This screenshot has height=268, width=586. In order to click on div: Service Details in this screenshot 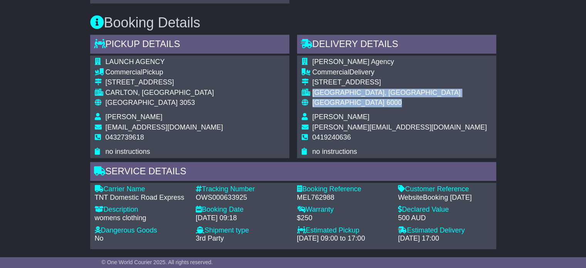, I will do `click(293, 172)`.